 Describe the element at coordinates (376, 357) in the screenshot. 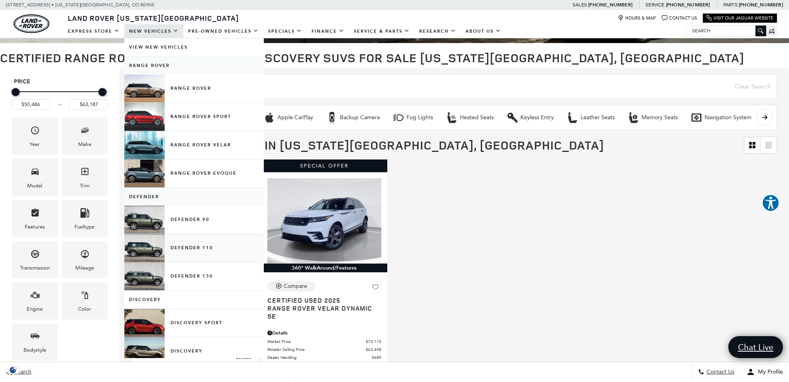

I see `span: $689` at that location.